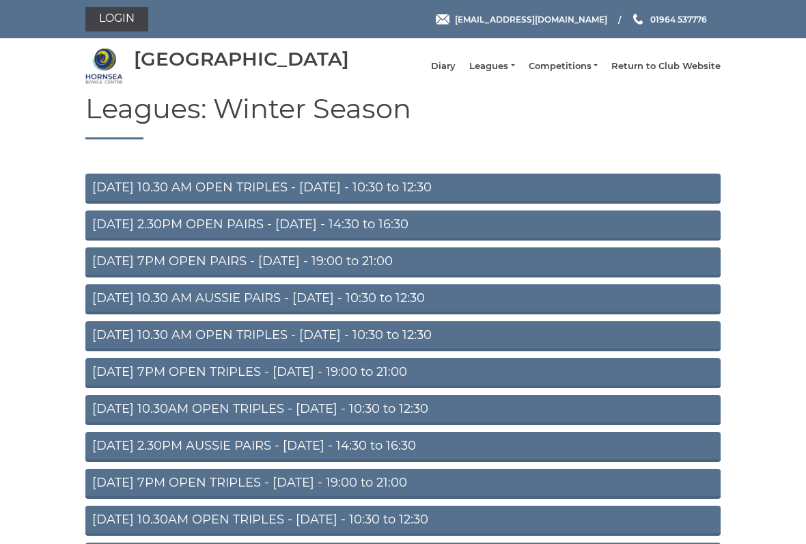 The width and height of the screenshot is (806, 544). I want to click on a: Leagues, so click(492, 66).